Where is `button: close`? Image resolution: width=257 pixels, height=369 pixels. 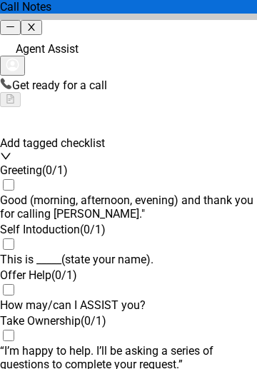
button: close is located at coordinates (31, 27).